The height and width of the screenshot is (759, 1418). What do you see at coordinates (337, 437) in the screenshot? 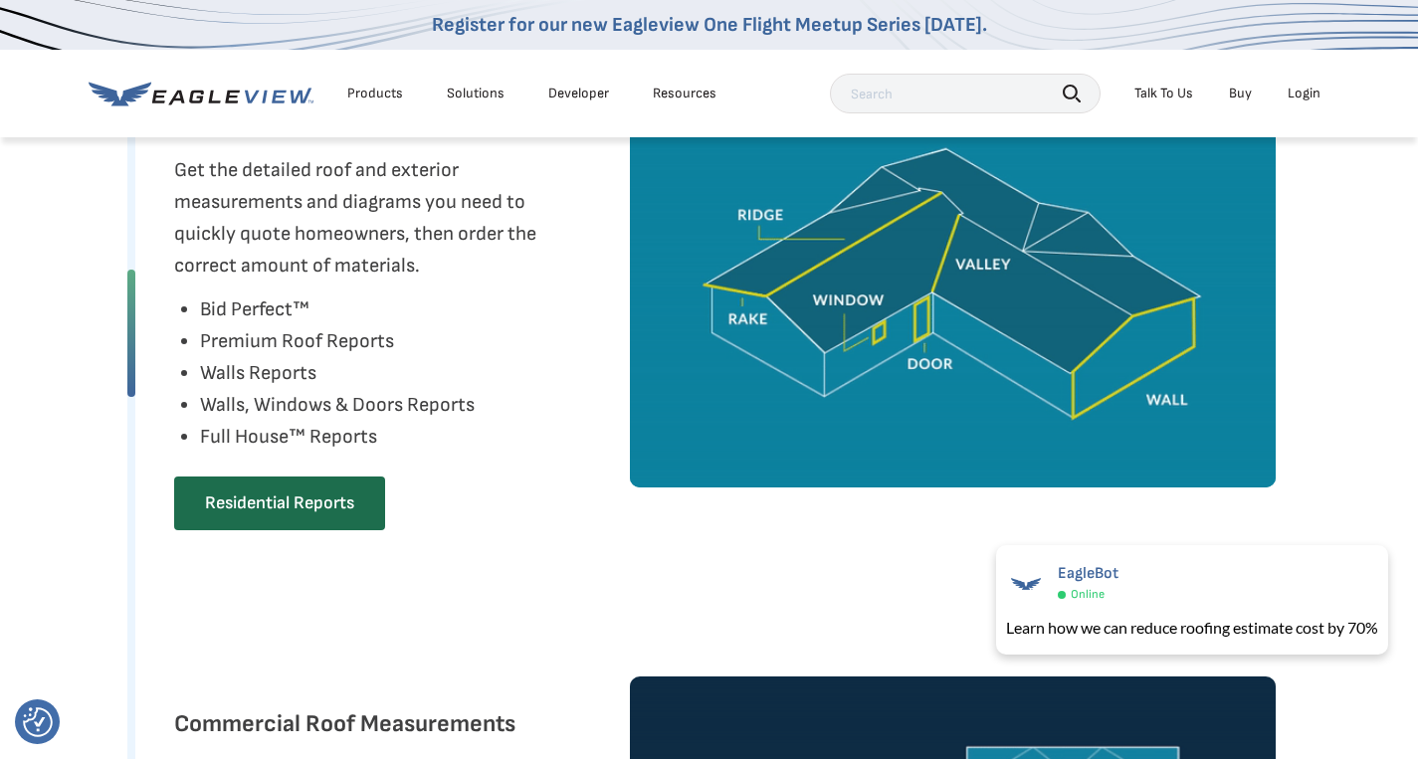
I see `li: Full House™ Reports` at bounding box center [337, 437].